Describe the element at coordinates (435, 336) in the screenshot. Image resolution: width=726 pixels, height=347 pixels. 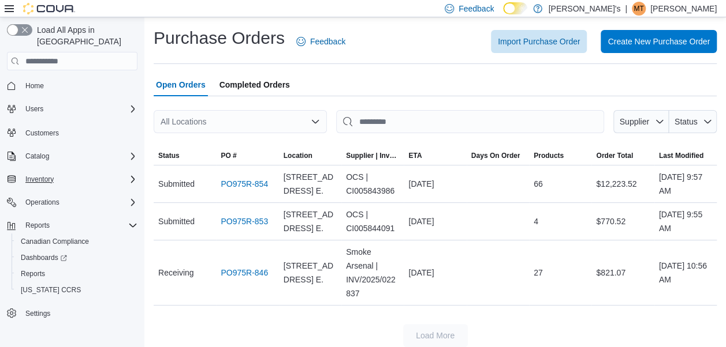
I see `button: Load More` at that location.